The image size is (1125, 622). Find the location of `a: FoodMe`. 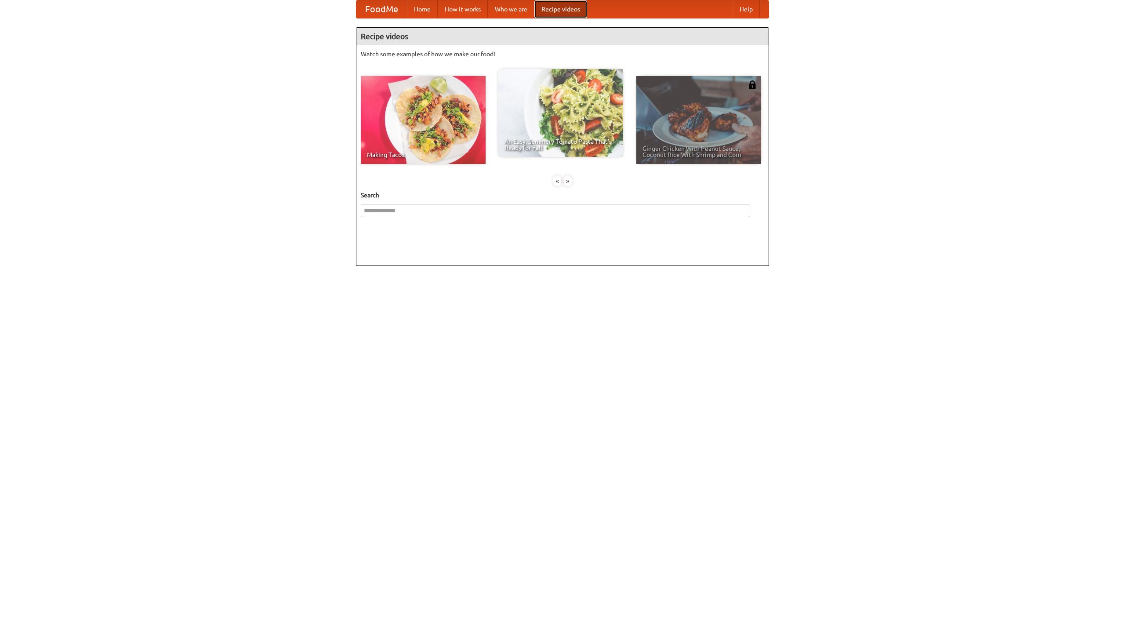

a: FoodMe is located at coordinates (381, 9).